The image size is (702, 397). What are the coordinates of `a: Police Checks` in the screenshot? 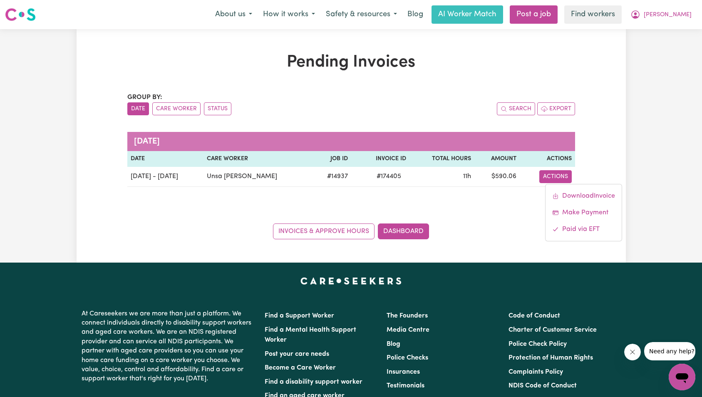 It's located at (407, 358).